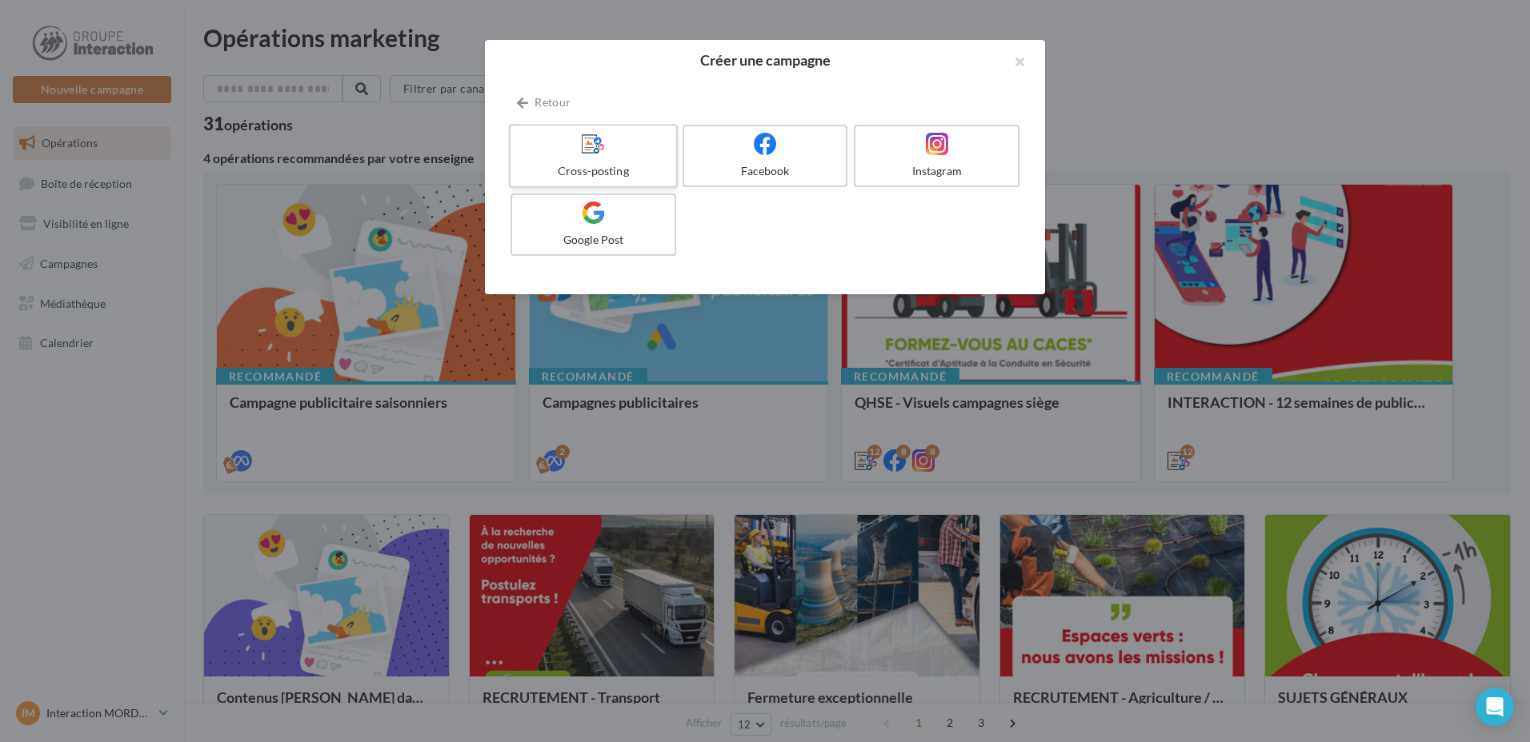  Describe the element at coordinates (765, 171) in the screenshot. I see `div: Facebook` at that location.